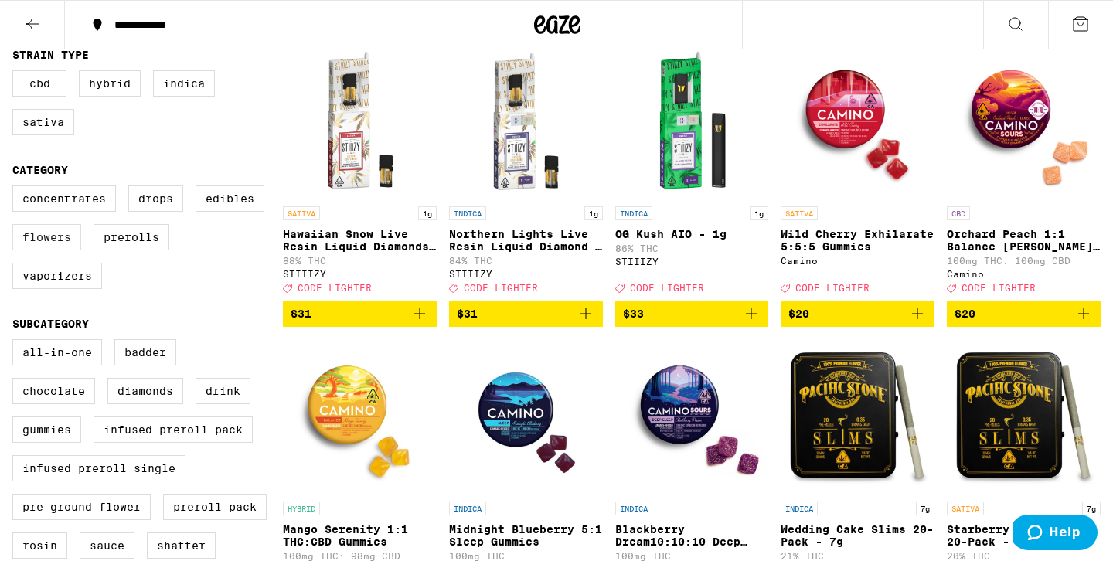 The width and height of the screenshot is (1113, 561). I want to click on p: 21% THC, so click(857, 556).